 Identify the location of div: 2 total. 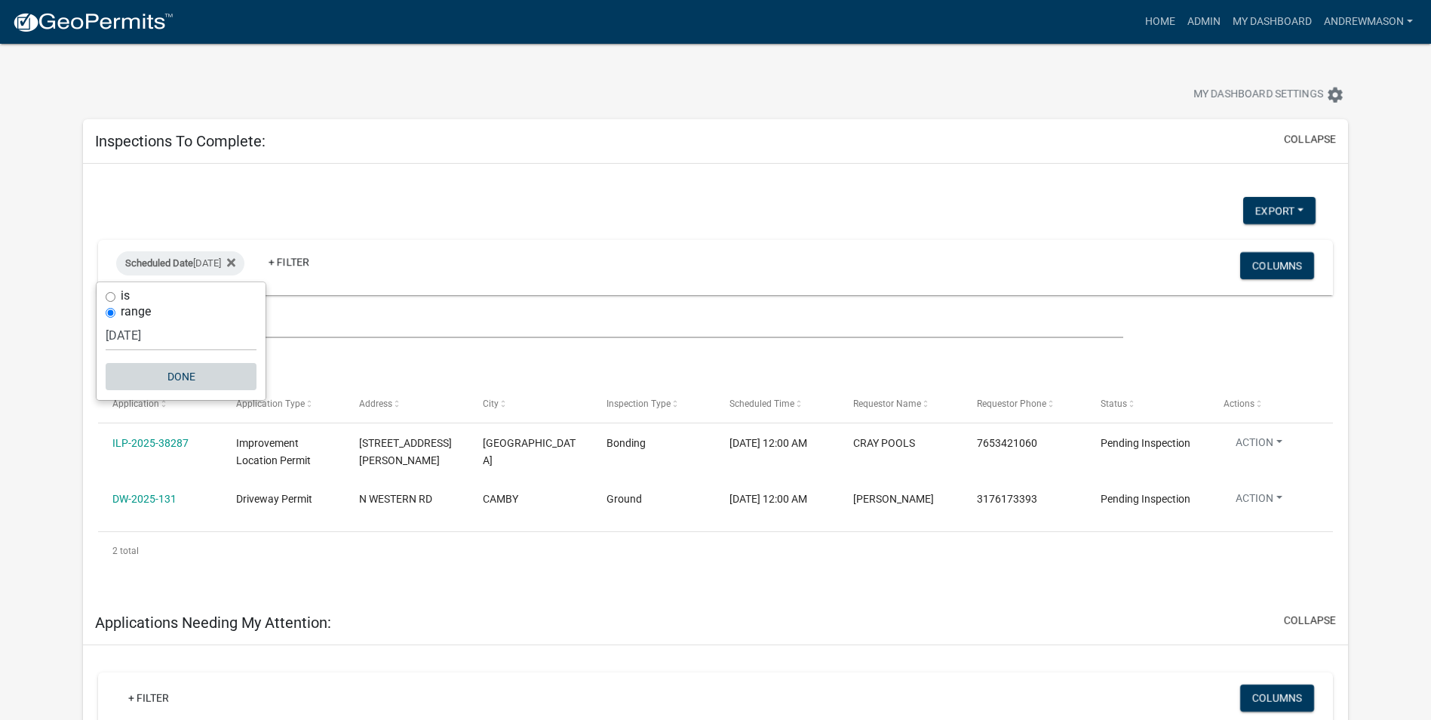
(715, 551).